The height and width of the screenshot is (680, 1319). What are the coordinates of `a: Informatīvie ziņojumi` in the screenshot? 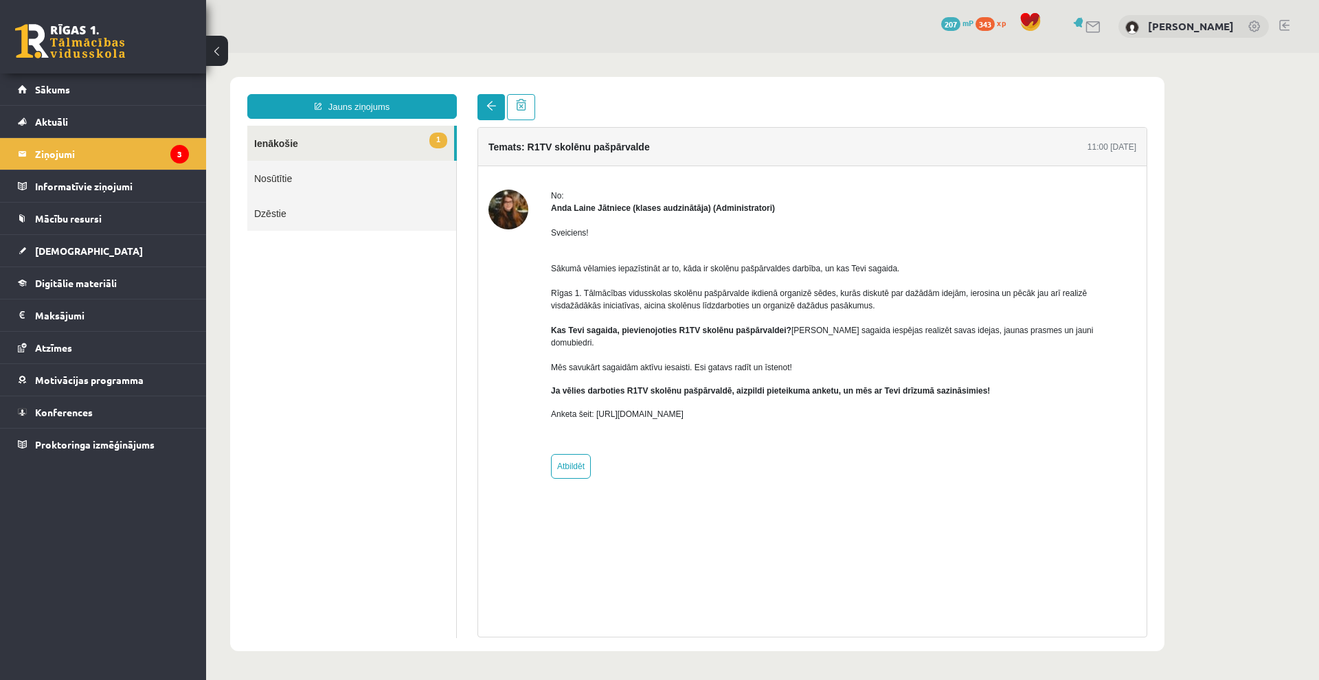 It's located at (103, 186).